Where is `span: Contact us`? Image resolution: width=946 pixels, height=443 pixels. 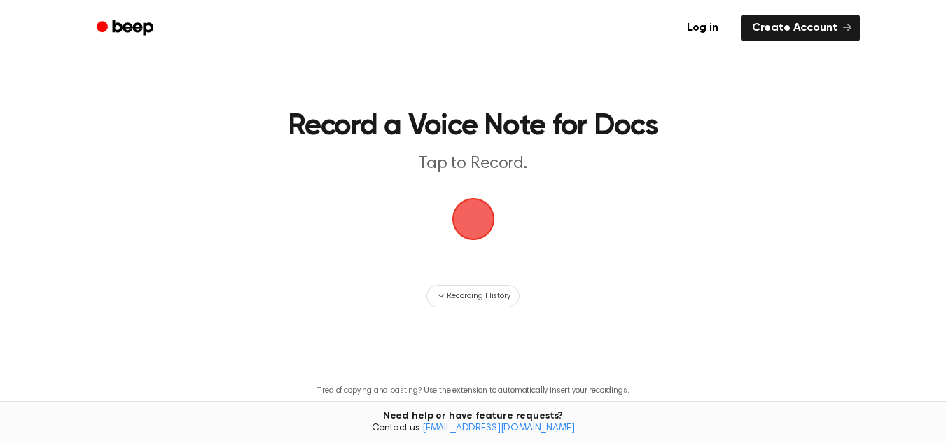
span: Contact us is located at coordinates (473, 429).